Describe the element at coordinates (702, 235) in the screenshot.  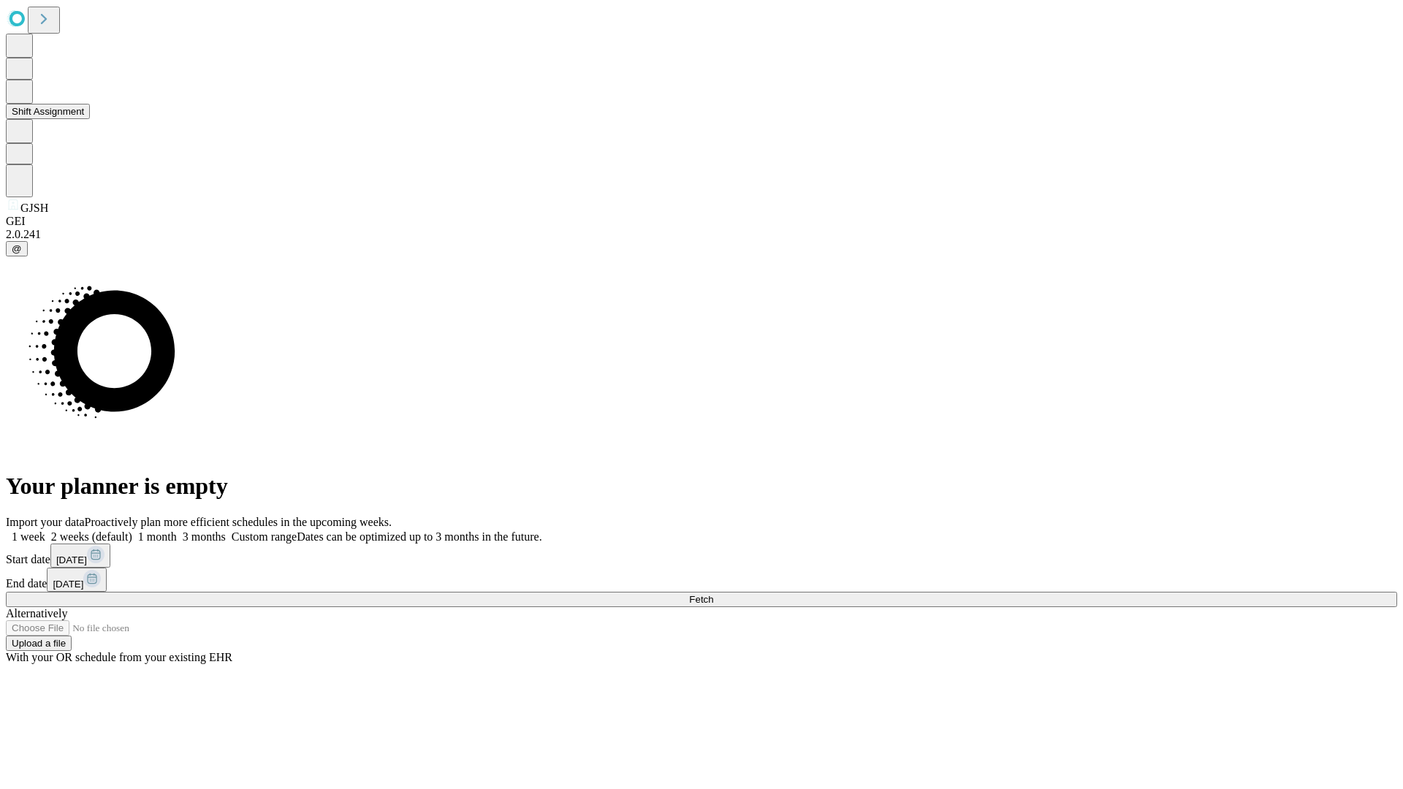
I see `div: 2.0.241` at that location.